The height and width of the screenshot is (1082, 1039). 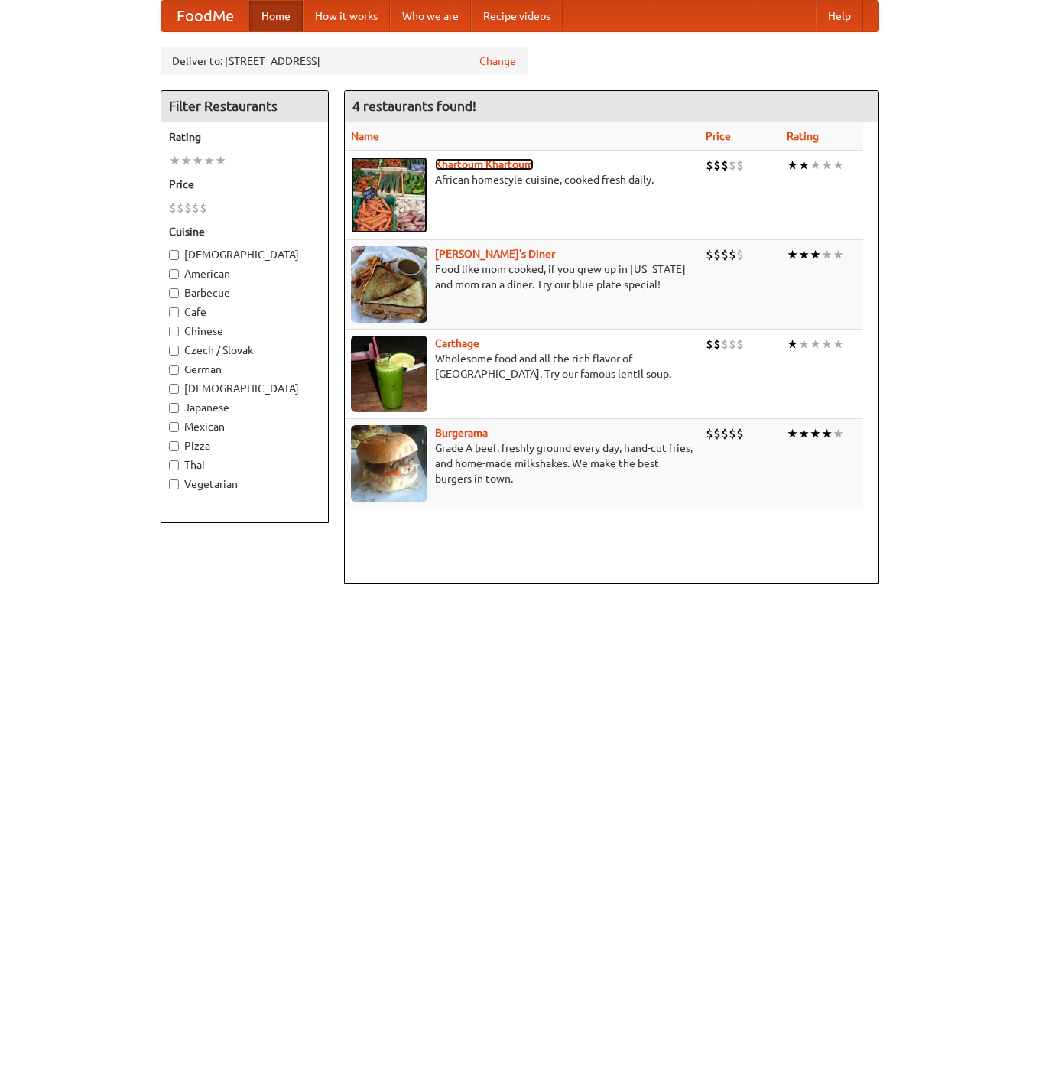 I want to click on a: Carthage, so click(x=457, y=343).